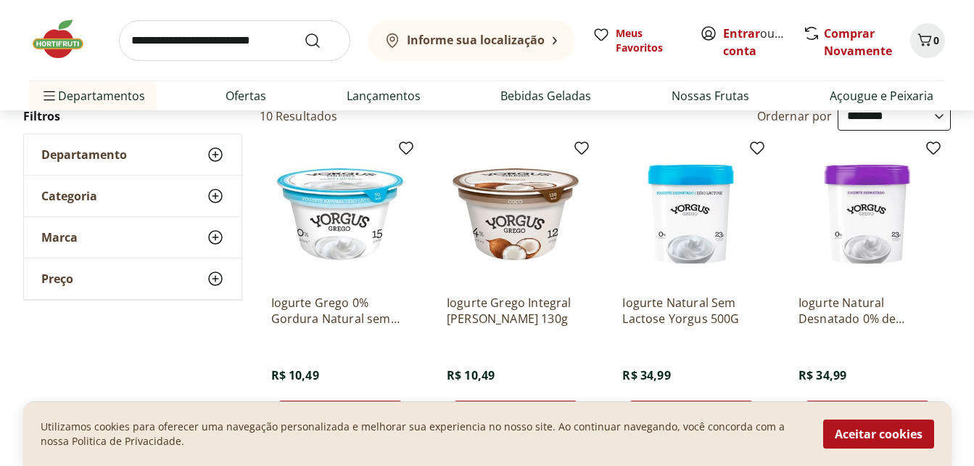 The width and height of the screenshot is (974, 466). Describe the element at coordinates (928, 41) in the screenshot. I see `button: Carrinho` at that location.